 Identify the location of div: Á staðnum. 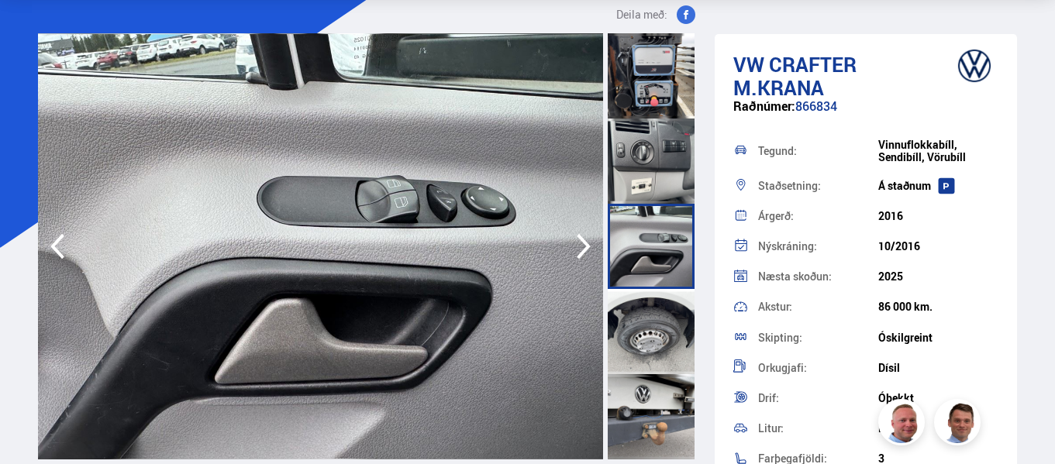
(938, 186).